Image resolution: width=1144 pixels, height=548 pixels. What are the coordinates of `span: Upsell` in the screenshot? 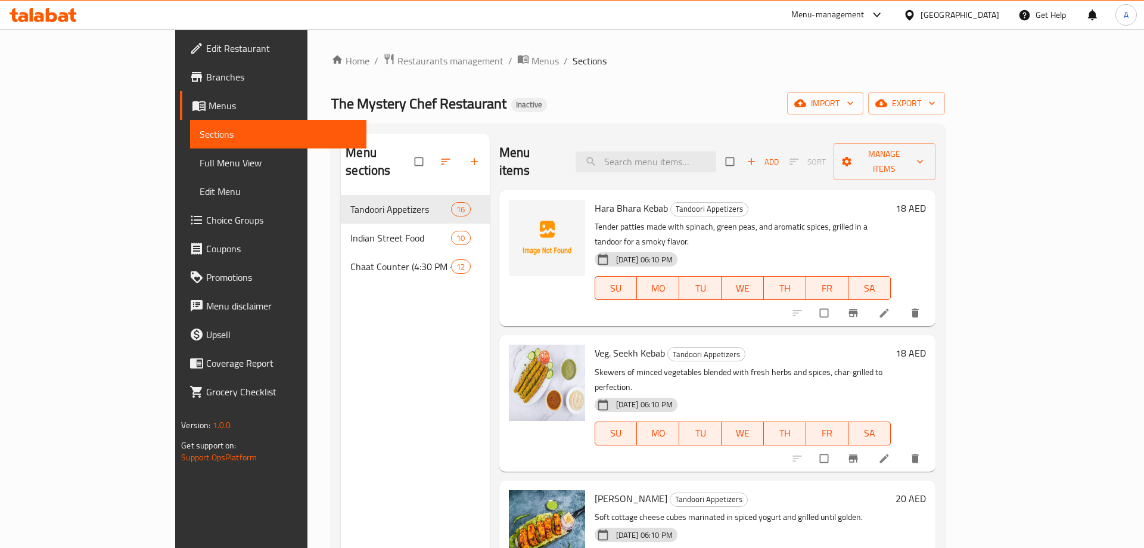 It's located at (281, 334).